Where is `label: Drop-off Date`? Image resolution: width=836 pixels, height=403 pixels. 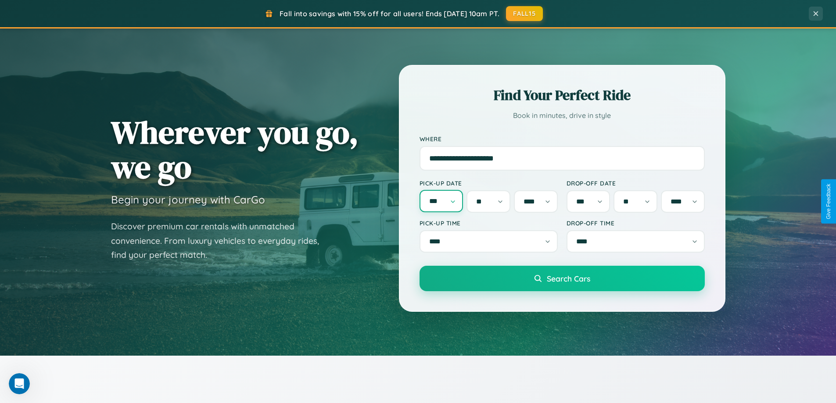 label: Drop-off Date is located at coordinates (635, 183).